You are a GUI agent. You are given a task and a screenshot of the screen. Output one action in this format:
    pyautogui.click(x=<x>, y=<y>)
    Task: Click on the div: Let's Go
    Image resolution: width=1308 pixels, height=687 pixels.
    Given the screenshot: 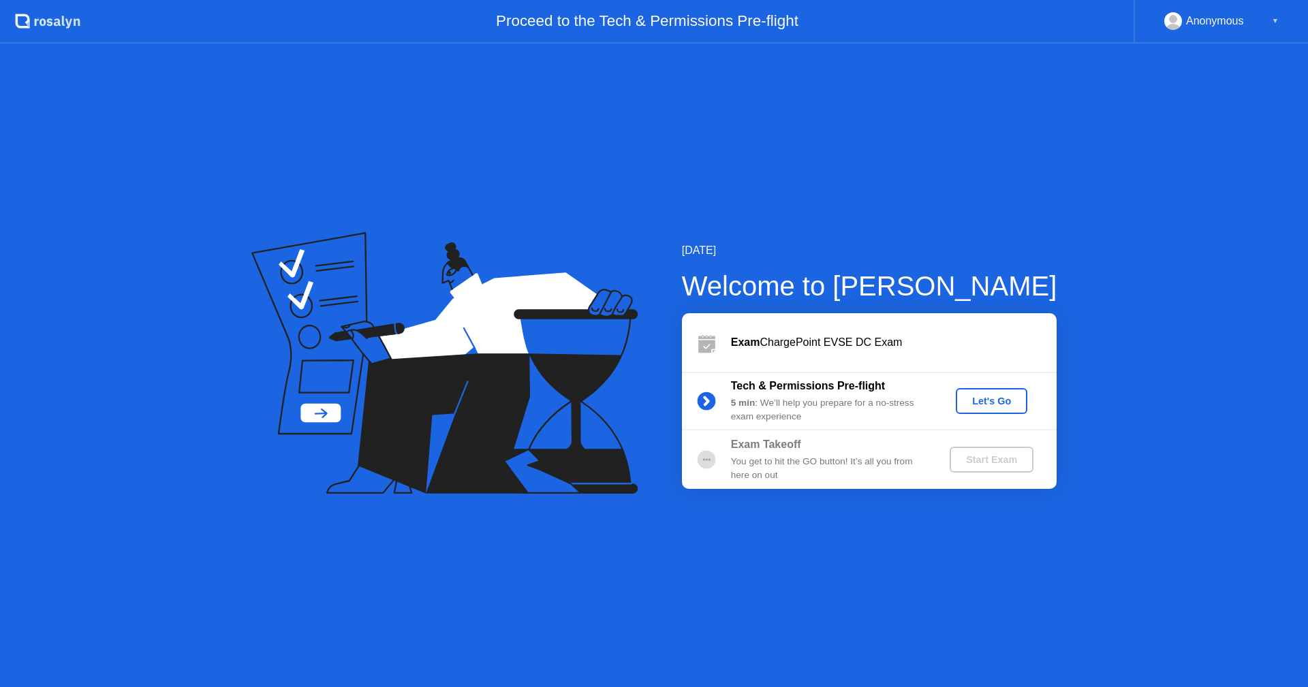 What is the action you would take?
    pyautogui.click(x=991, y=401)
    